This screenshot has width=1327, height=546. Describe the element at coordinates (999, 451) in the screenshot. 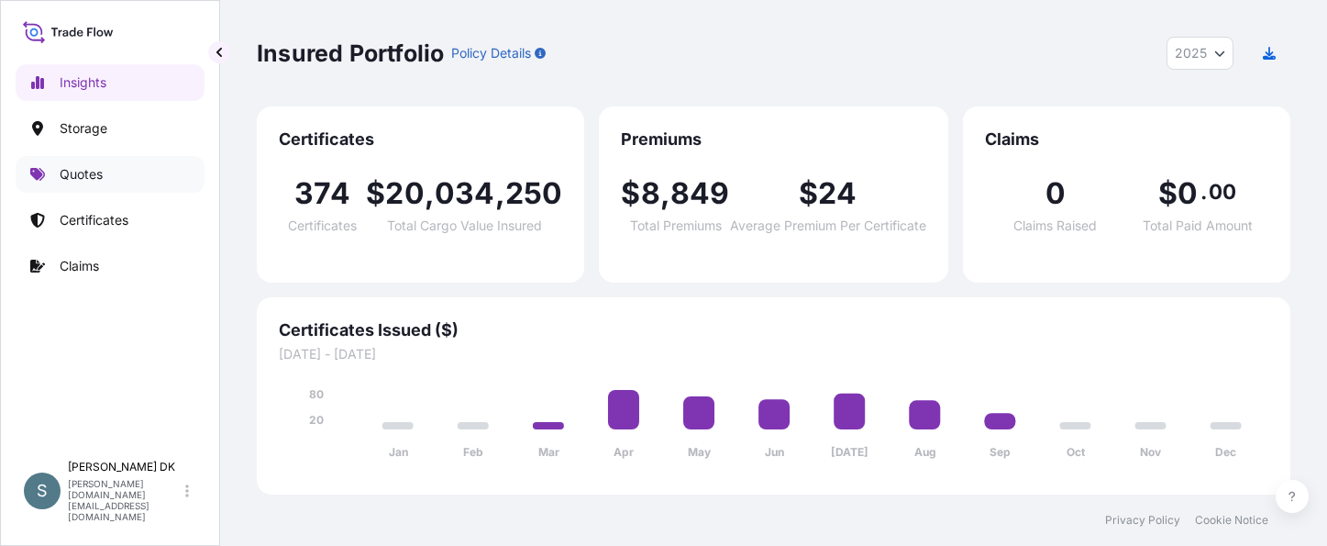

I see `tspan: Sep` at that location.